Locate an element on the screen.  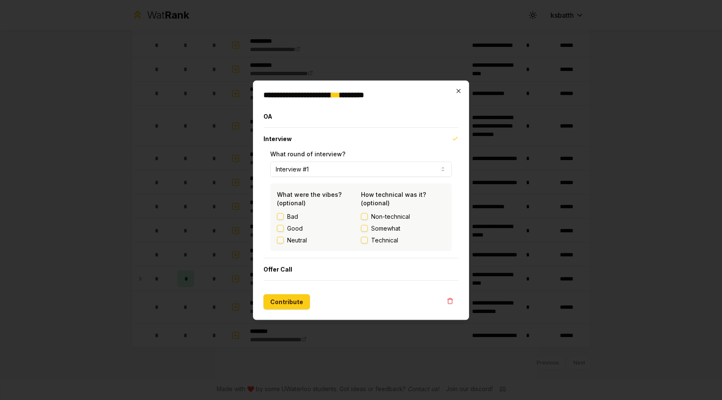
span: Non-technical is located at coordinates (391, 216).